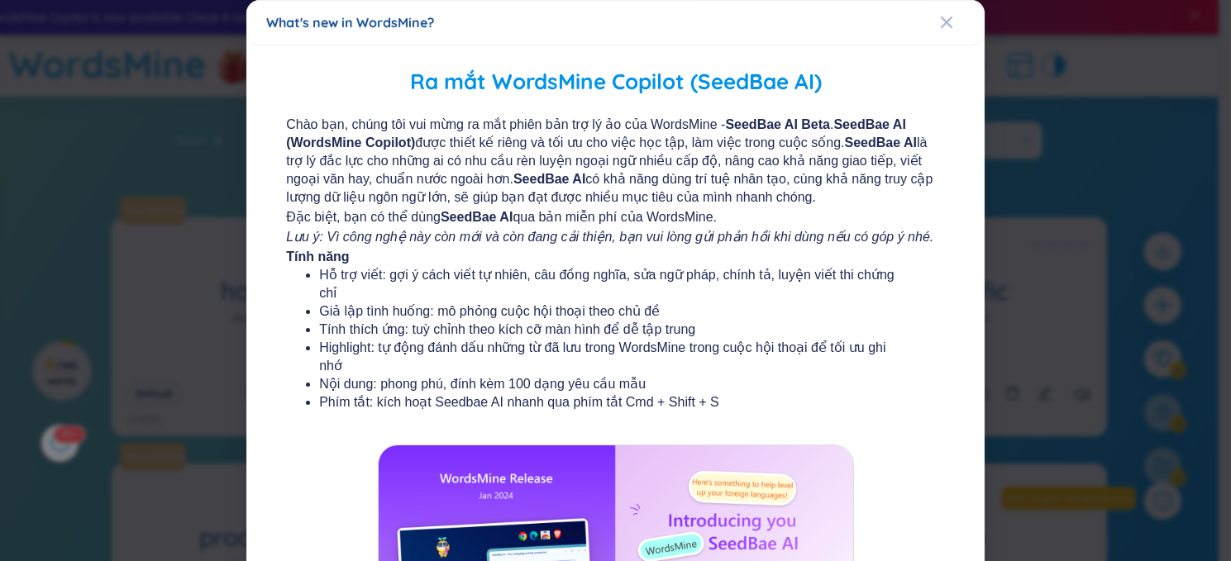 The image size is (1231, 561). I want to click on span: Đặc biệt, bạn có thể dùng qua bản miễn phí của WordsMine., so click(615, 217).